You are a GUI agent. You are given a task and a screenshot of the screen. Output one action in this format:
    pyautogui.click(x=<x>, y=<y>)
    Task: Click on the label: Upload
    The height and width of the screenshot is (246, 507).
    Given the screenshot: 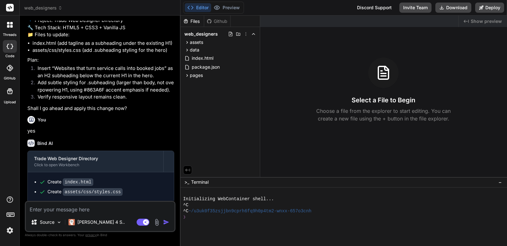 What is the action you would take?
    pyautogui.click(x=10, y=102)
    